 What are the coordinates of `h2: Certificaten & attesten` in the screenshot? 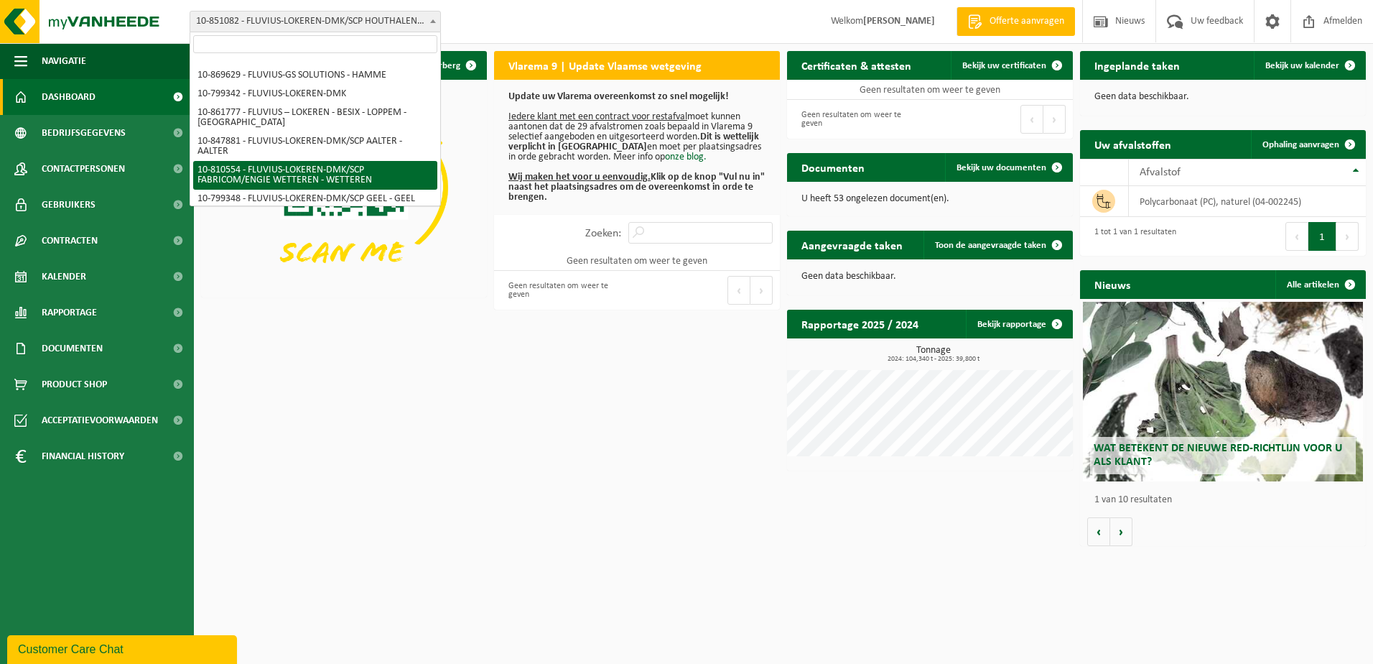 It's located at (856, 65).